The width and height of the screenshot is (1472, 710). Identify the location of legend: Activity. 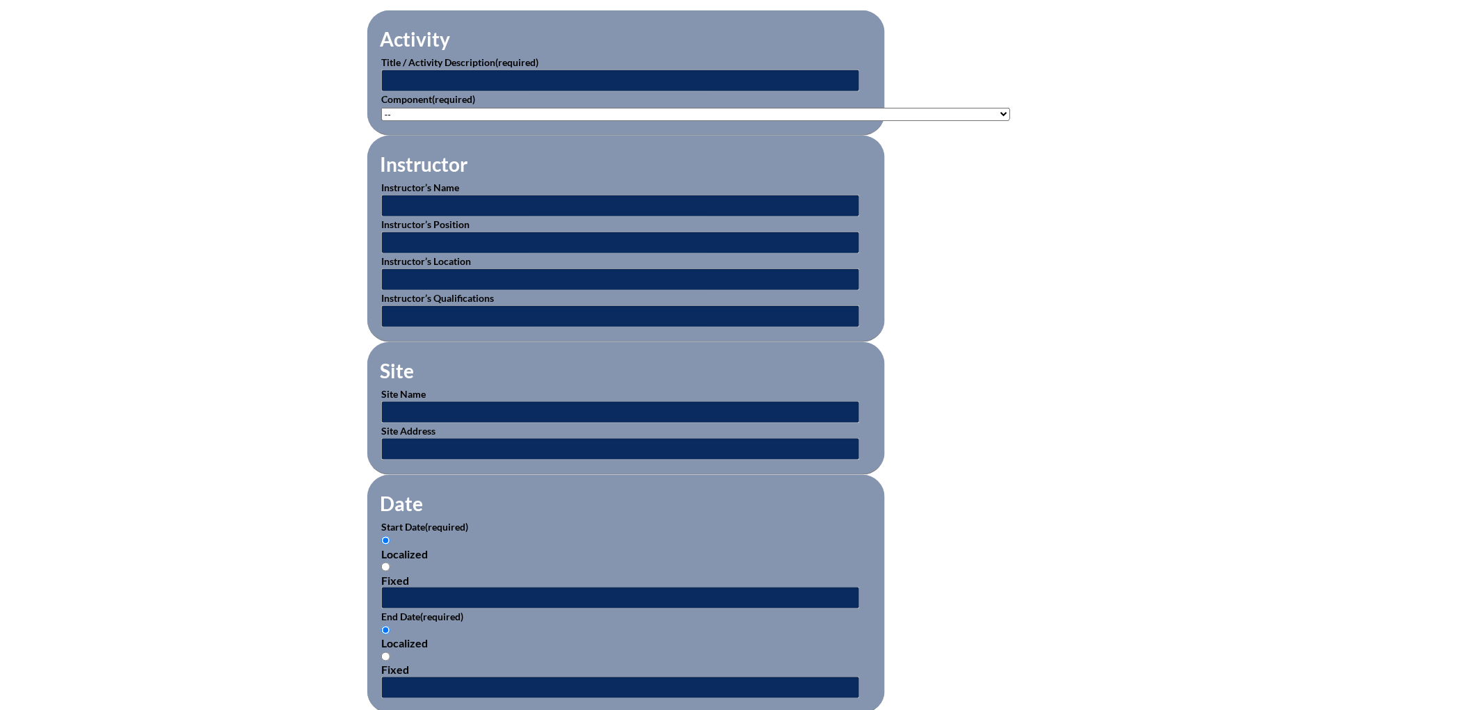
(414, 39).